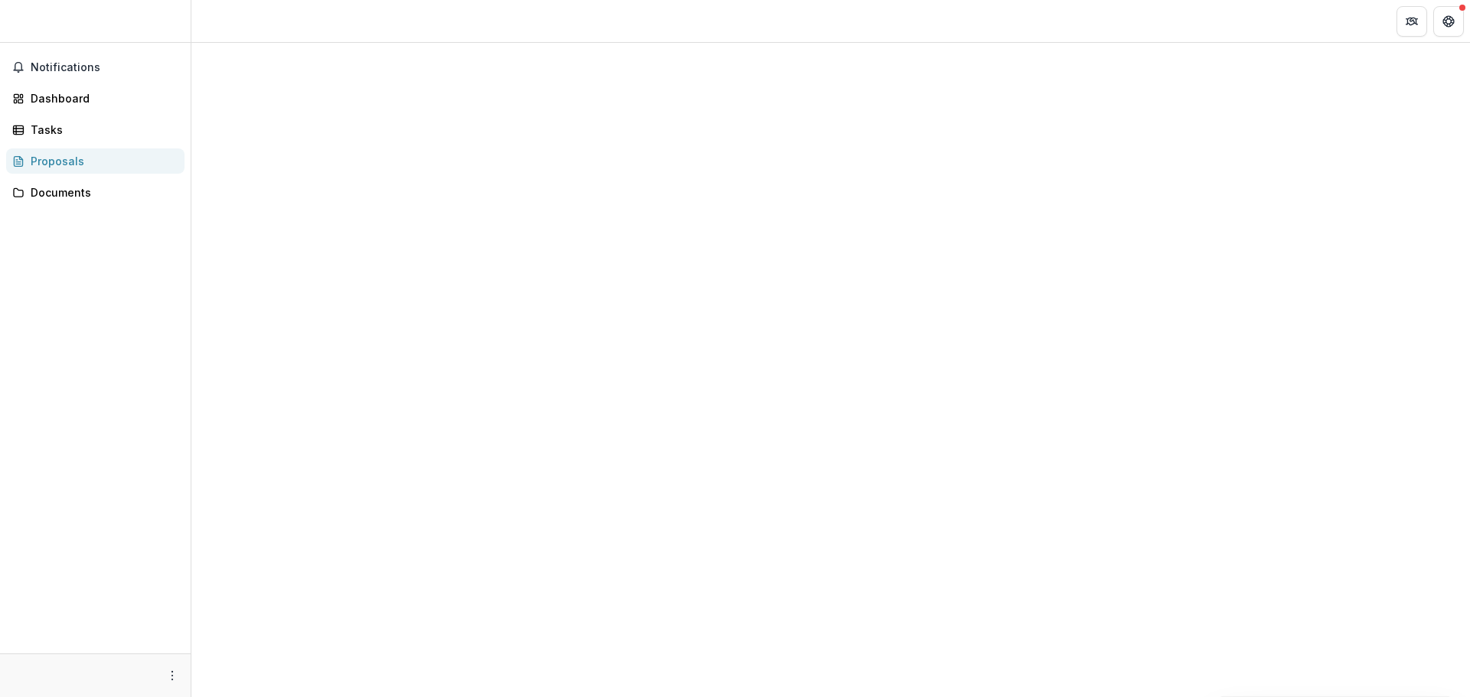  Describe the element at coordinates (101, 98) in the screenshot. I see `div: Dashboard` at that location.